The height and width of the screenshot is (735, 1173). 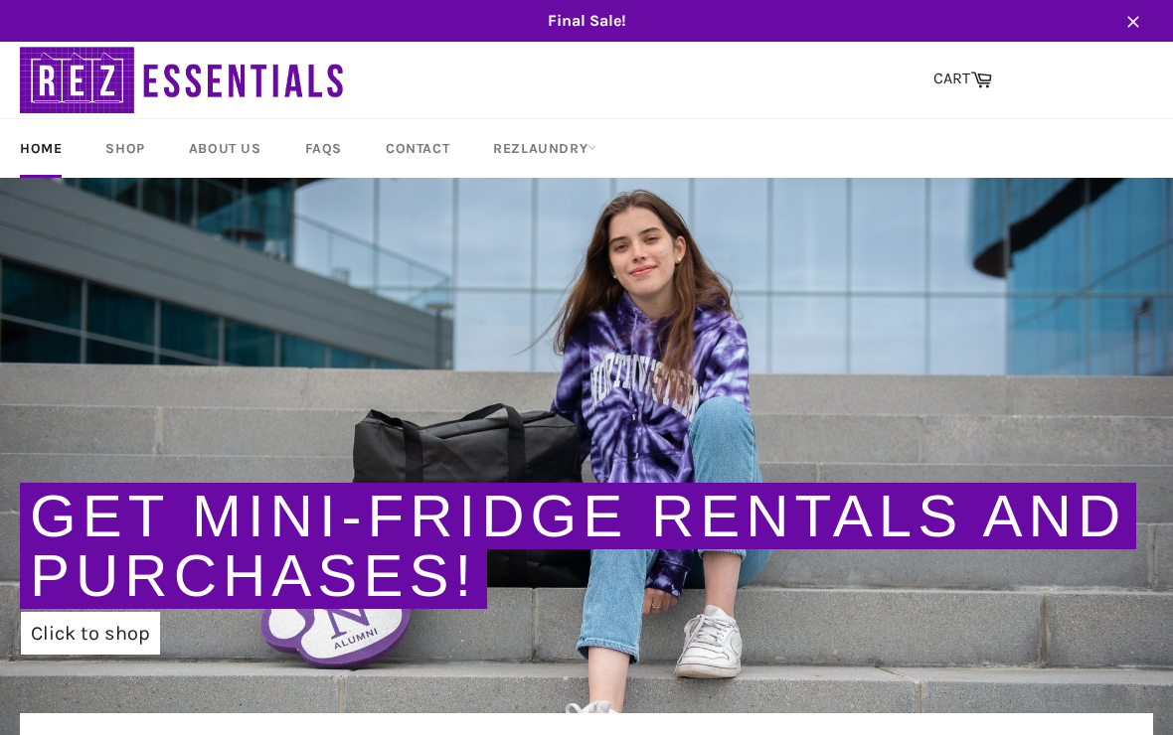 I want to click on a: Contact, so click(x=417, y=148).